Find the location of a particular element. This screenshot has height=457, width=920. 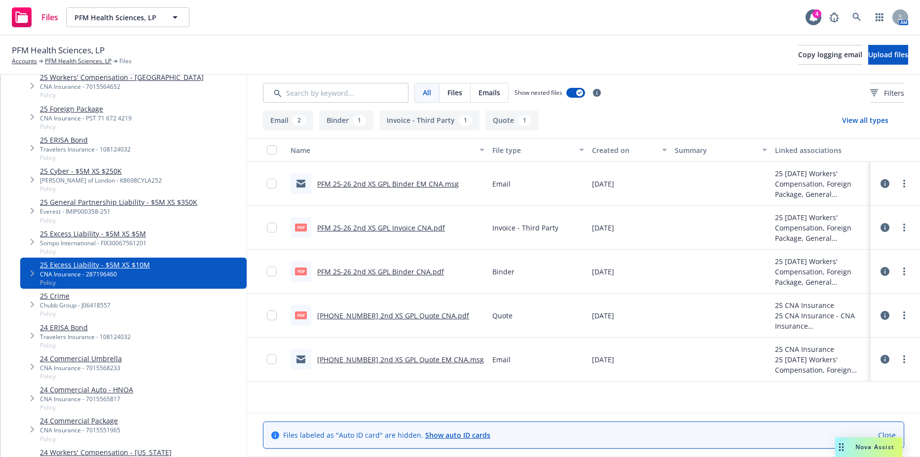

a: PFM 25-26 2nd XS GPL Binder EM CNA.msg is located at coordinates (388, 184).